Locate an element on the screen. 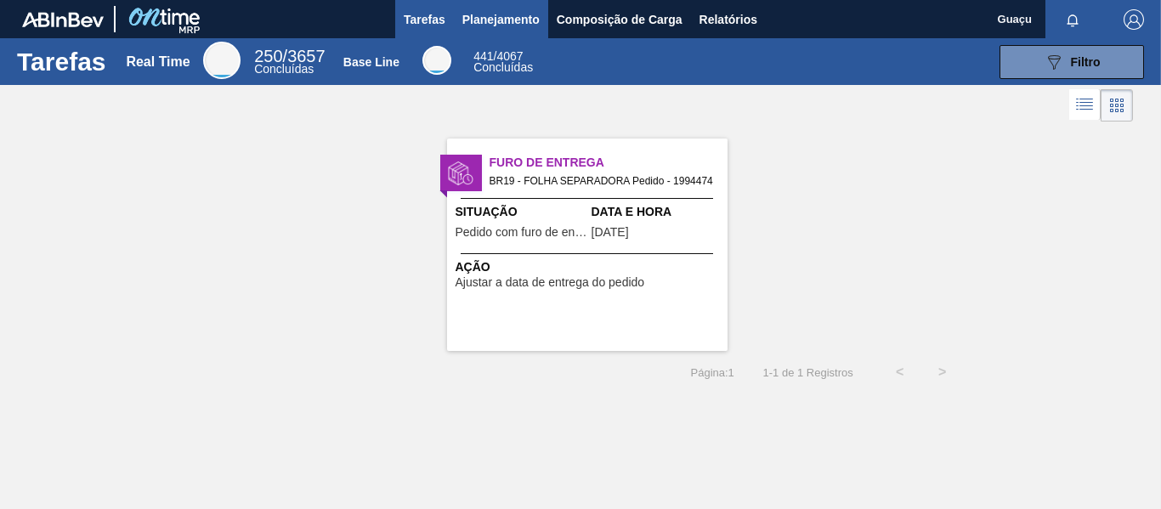 This screenshot has width=1161, height=509. h1: Tarefas is located at coordinates (61, 61).